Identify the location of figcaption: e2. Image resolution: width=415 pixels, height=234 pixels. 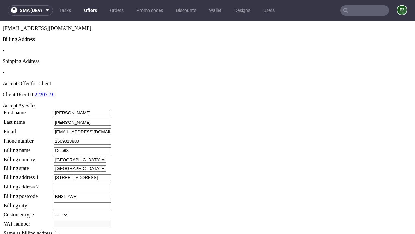
(402, 10).